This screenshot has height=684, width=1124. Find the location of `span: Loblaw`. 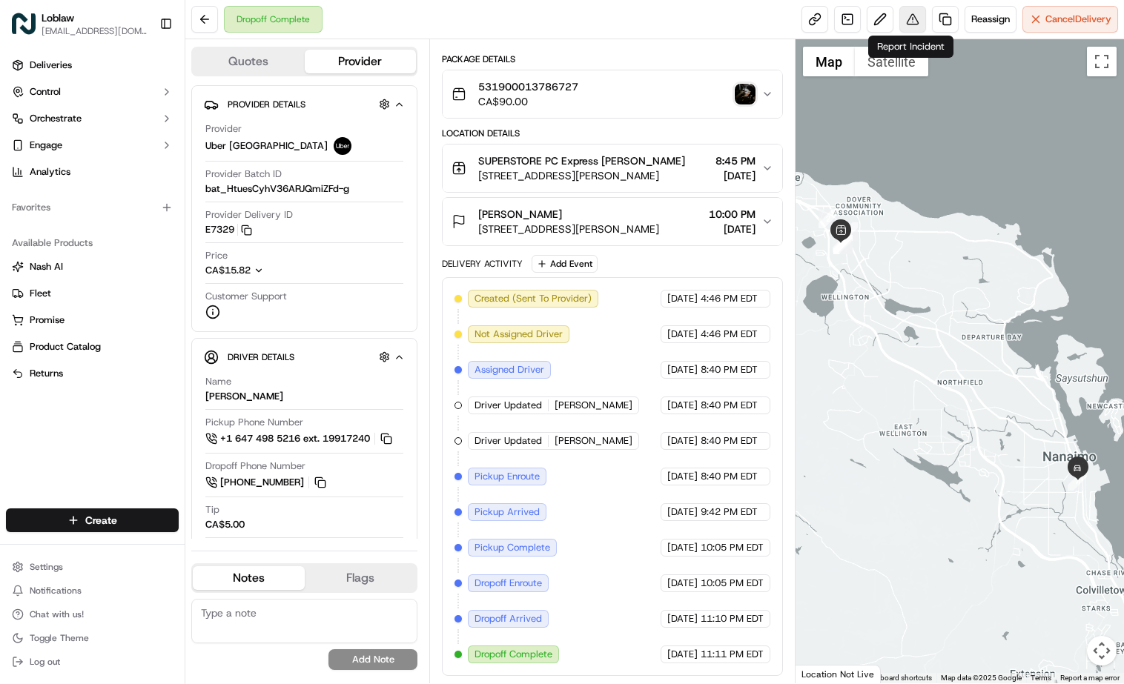

span: Loblaw is located at coordinates (58, 18).